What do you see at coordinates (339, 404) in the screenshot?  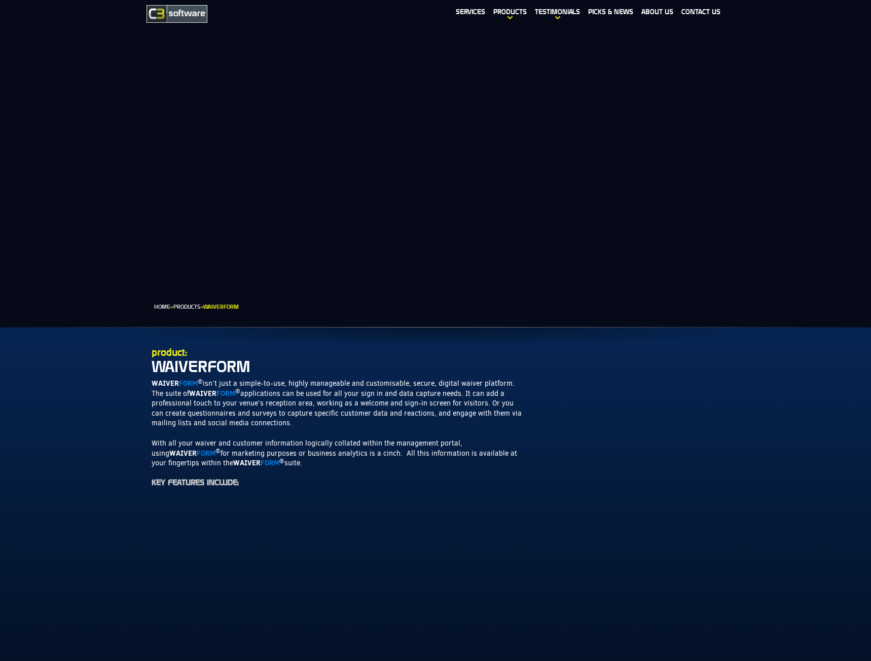 I see `p: isn’t just a simple-to-use, highly manageable and customisable, secure, digital waiver platform. ...` at bounding box center [339, 404].